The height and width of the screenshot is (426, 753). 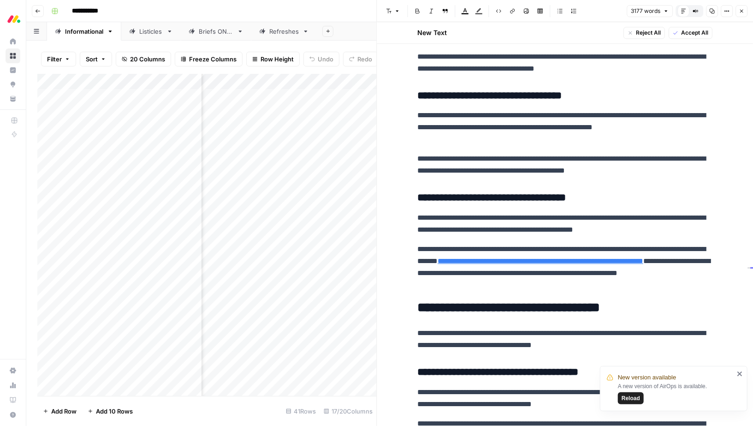 What do you see at coordinates (84, 31) in the screenshot?
I see `a: Informational` at bounding box center [84, 31].